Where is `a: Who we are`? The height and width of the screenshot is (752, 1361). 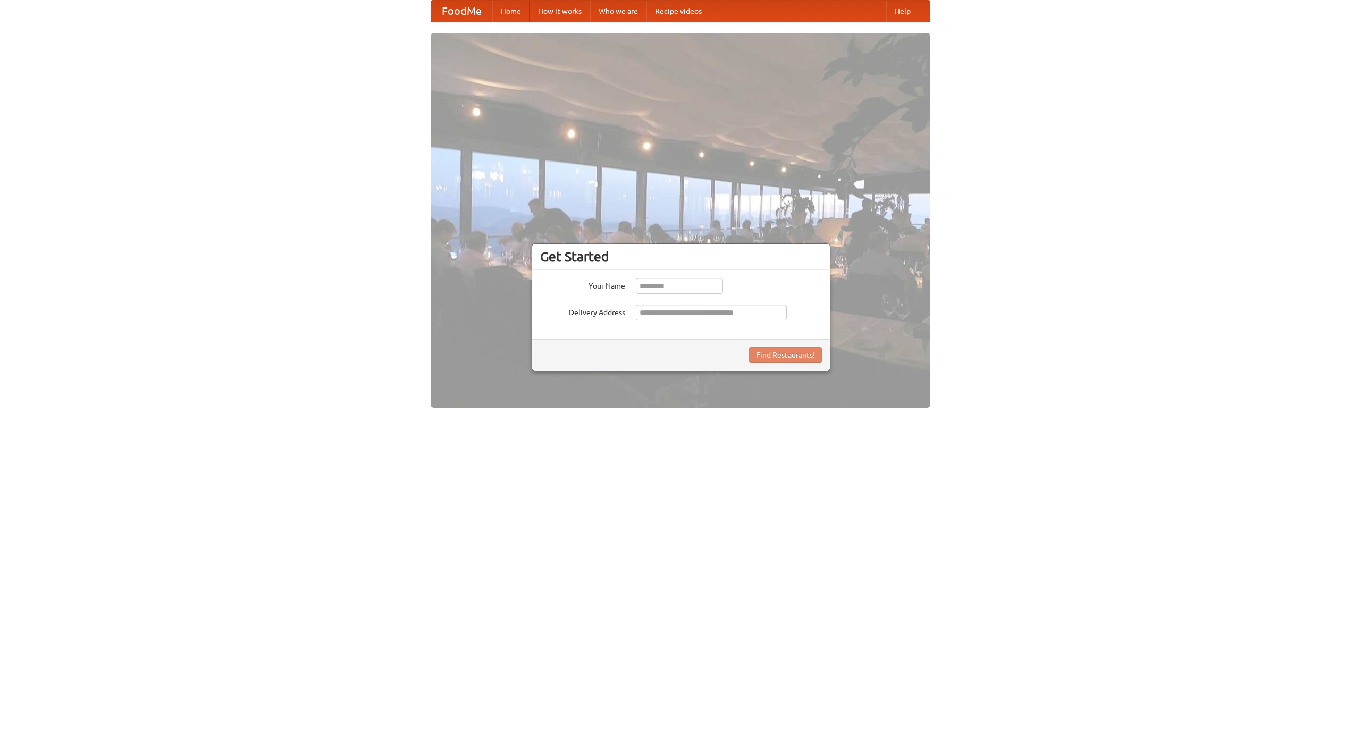 a: Who we are is located at coordinates (618, 11).